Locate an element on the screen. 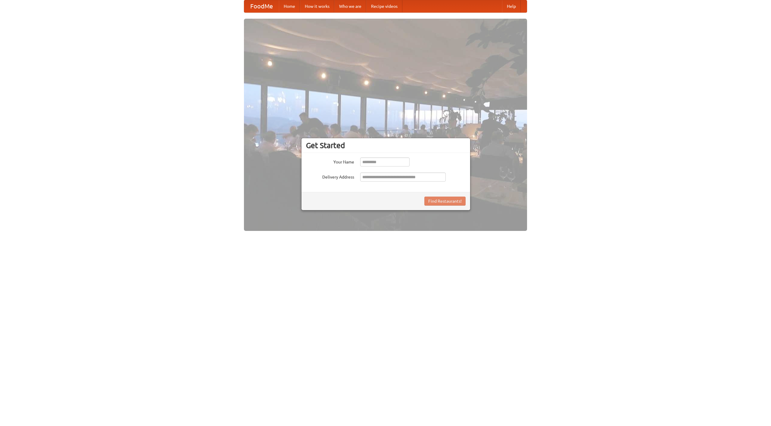 The height and width of the screenshot is (426, 771). a: How it works is located at coordinates (317, 6).